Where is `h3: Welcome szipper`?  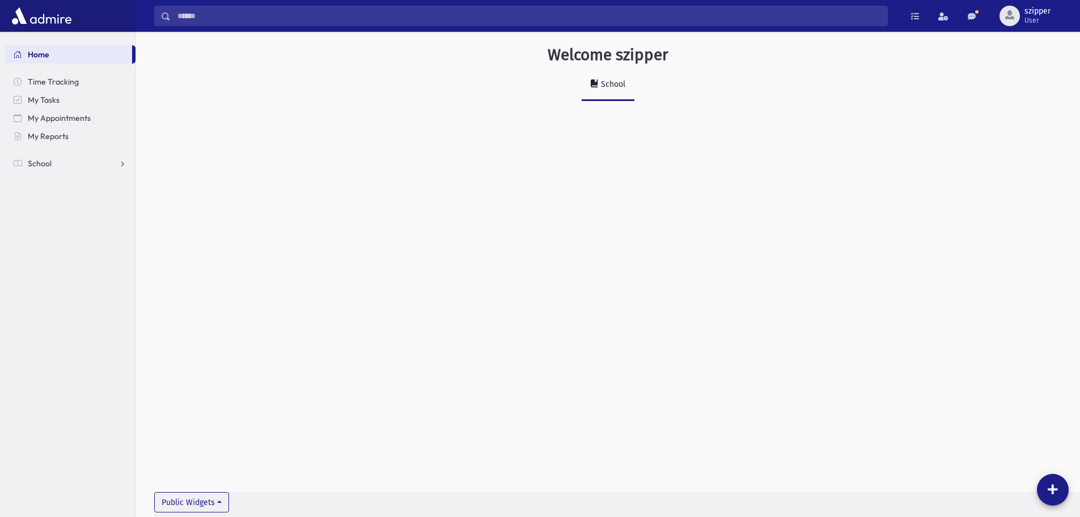
h3: Welcome szipper is located at coordinates (608, 55).